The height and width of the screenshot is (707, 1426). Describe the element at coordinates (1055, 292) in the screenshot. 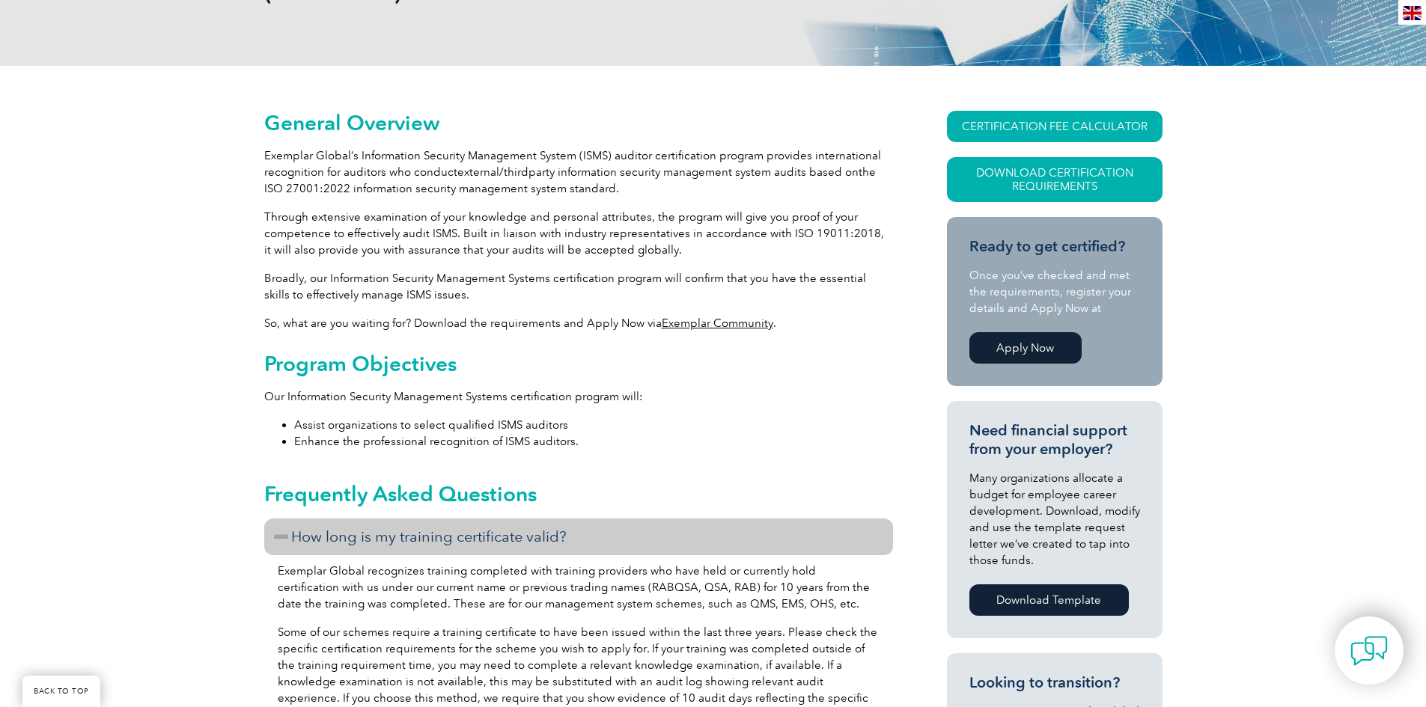

I see `p: Once you’ve checked and met the requirements, register your details and Apply Now at` at that location.